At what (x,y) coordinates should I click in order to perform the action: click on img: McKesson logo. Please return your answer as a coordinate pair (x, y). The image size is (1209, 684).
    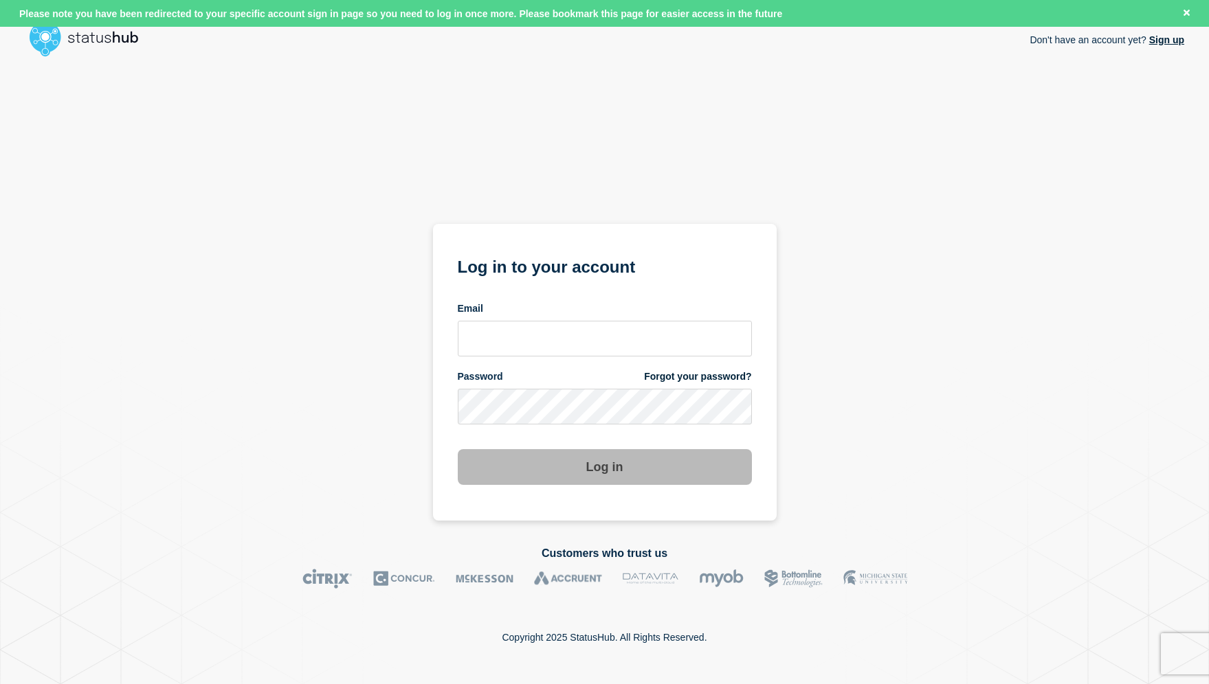
    Looking at the image, I should click on (484, 578).